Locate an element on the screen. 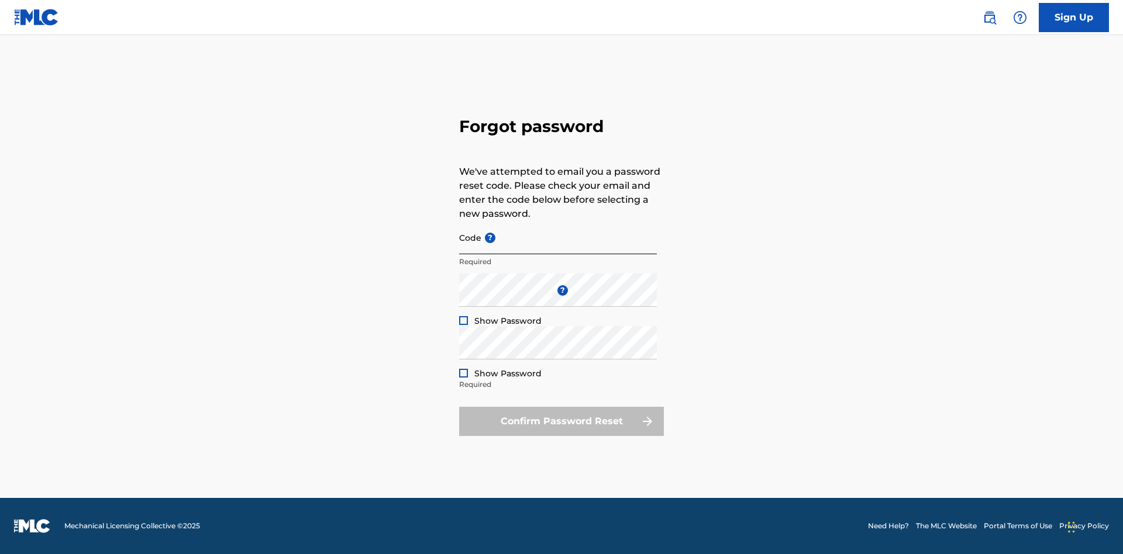 The width and height of the screenshot is (1123, 554). div: Help is located at coordinates (1020, 18).